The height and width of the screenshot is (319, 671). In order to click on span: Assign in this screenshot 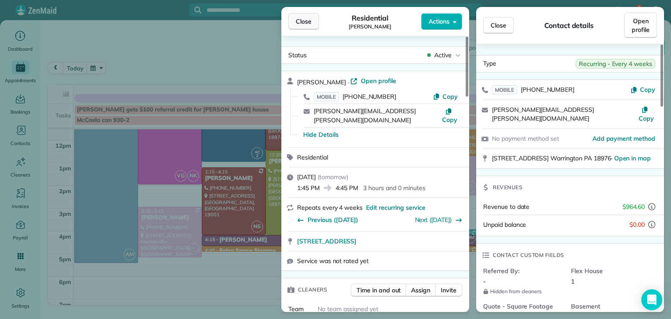, I will do `click(421, 290)`.